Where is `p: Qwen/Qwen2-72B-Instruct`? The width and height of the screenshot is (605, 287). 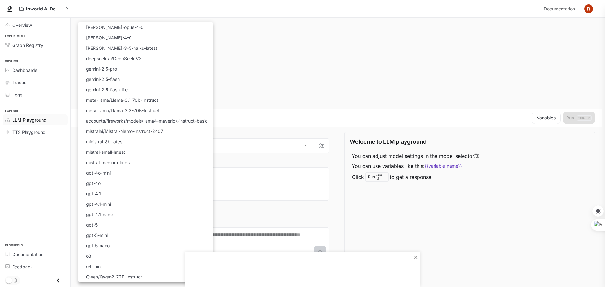
p: Qwen/Qwen2-72B-Instruct is located at coordinates (114, 277).